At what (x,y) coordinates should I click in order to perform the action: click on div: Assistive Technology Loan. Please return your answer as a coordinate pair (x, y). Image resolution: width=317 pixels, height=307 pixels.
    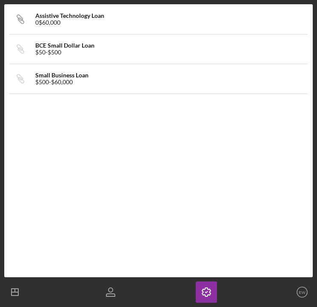
    Looking at the image, I should click on (70, 16).